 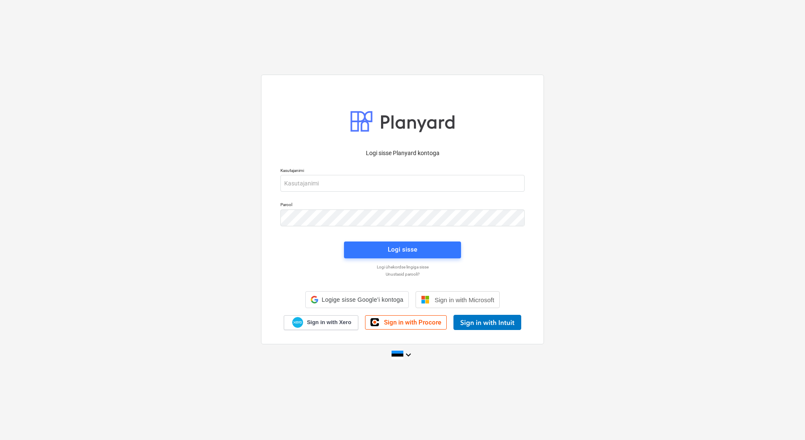 What do you see at coordinates (298, 322) in the screenshot?
I see `img: Xero logo` at bounding box center [298, 322].